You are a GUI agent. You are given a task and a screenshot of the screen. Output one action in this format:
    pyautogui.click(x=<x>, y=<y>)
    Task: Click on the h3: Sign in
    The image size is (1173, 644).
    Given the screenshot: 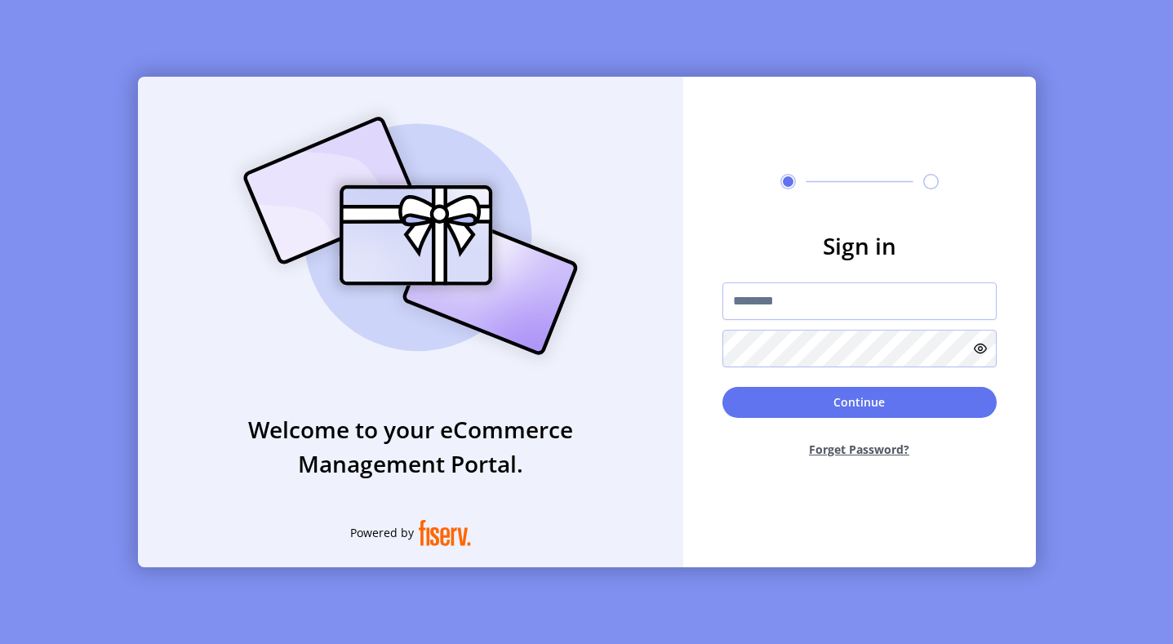 What is the action you would take?
    pyautogui.click(x=860, y=246)
    